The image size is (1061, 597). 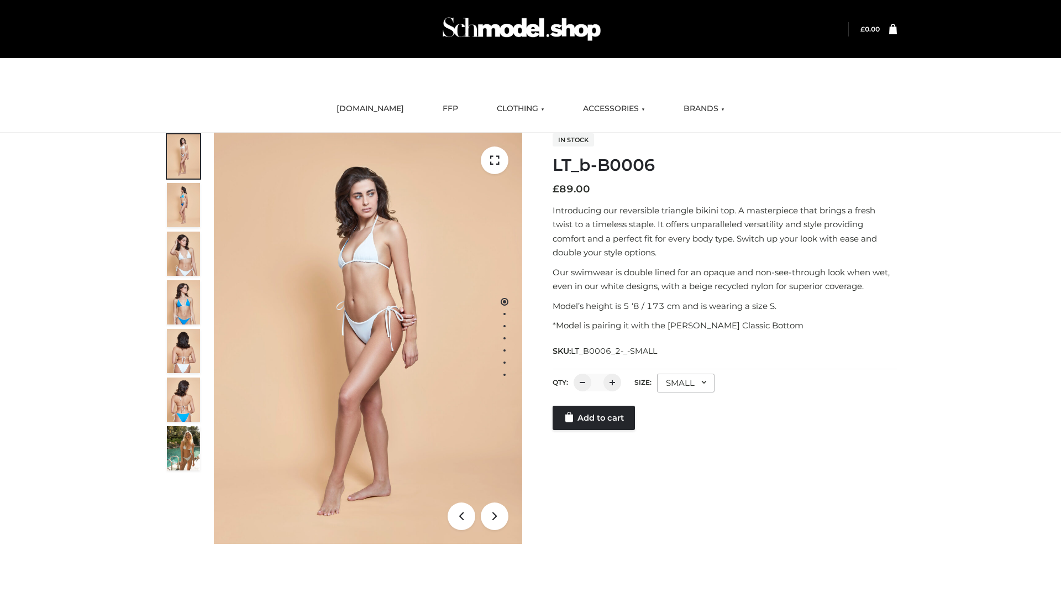 What do you see at coordinates (686, 383) in the screenshot?
I see `div: SMALL` at bounding box center [686, 383].